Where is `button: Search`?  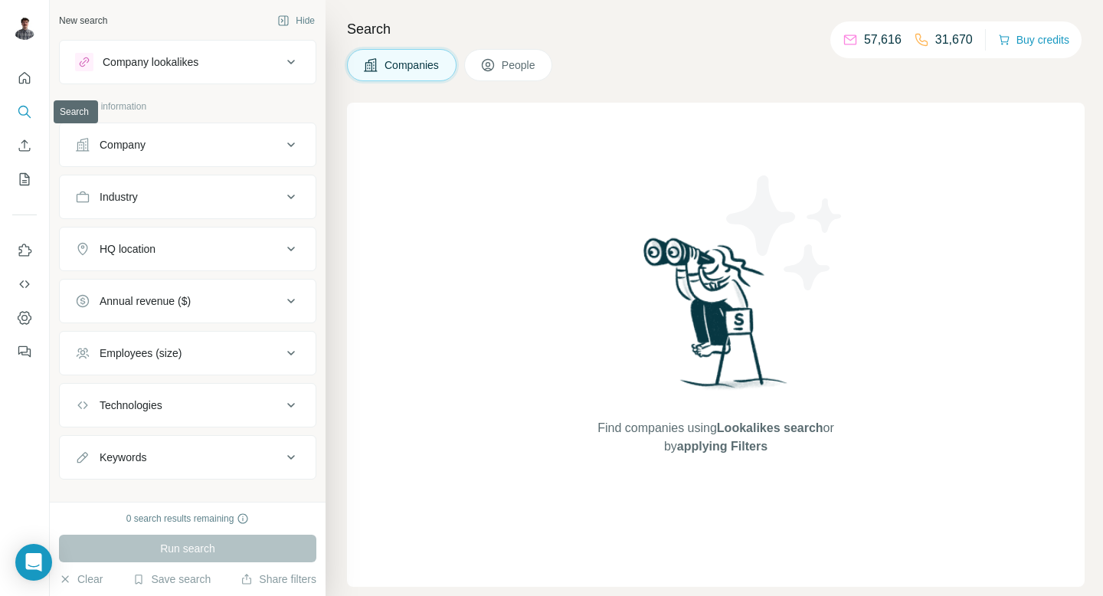 button: Search is located at coordinates (25, 112).